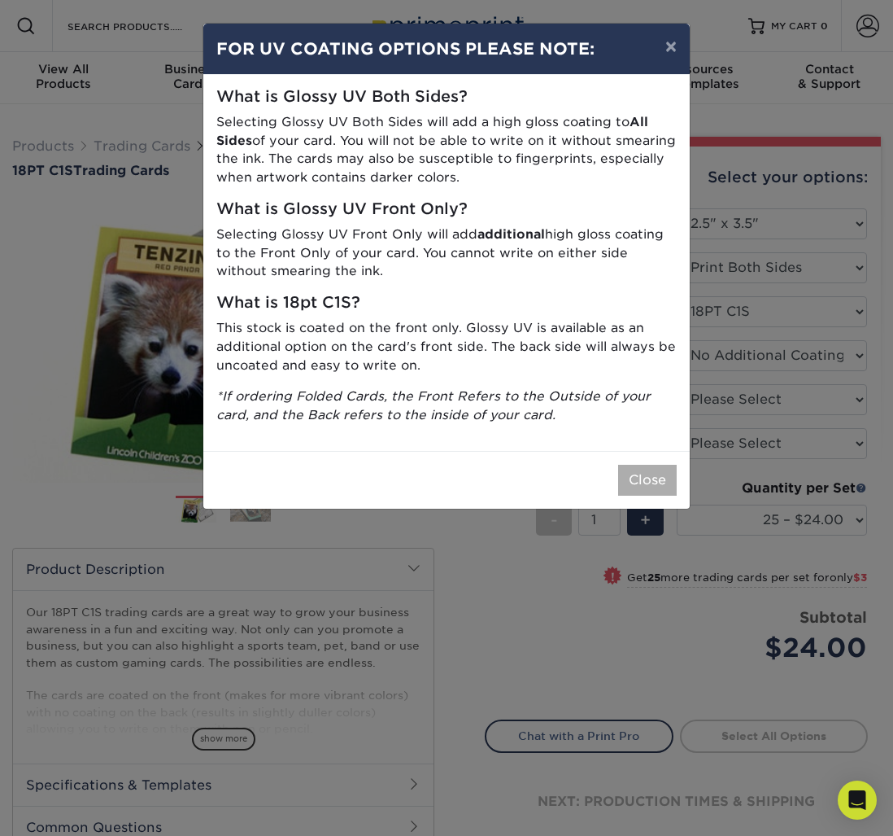 Image resolution: width=893 pixels, height=836 pixels. I want to click on i: *If ordering Folded Cards, the Front Refers to the Outside of your card, and the Back refers to t..., so click(434, 405).